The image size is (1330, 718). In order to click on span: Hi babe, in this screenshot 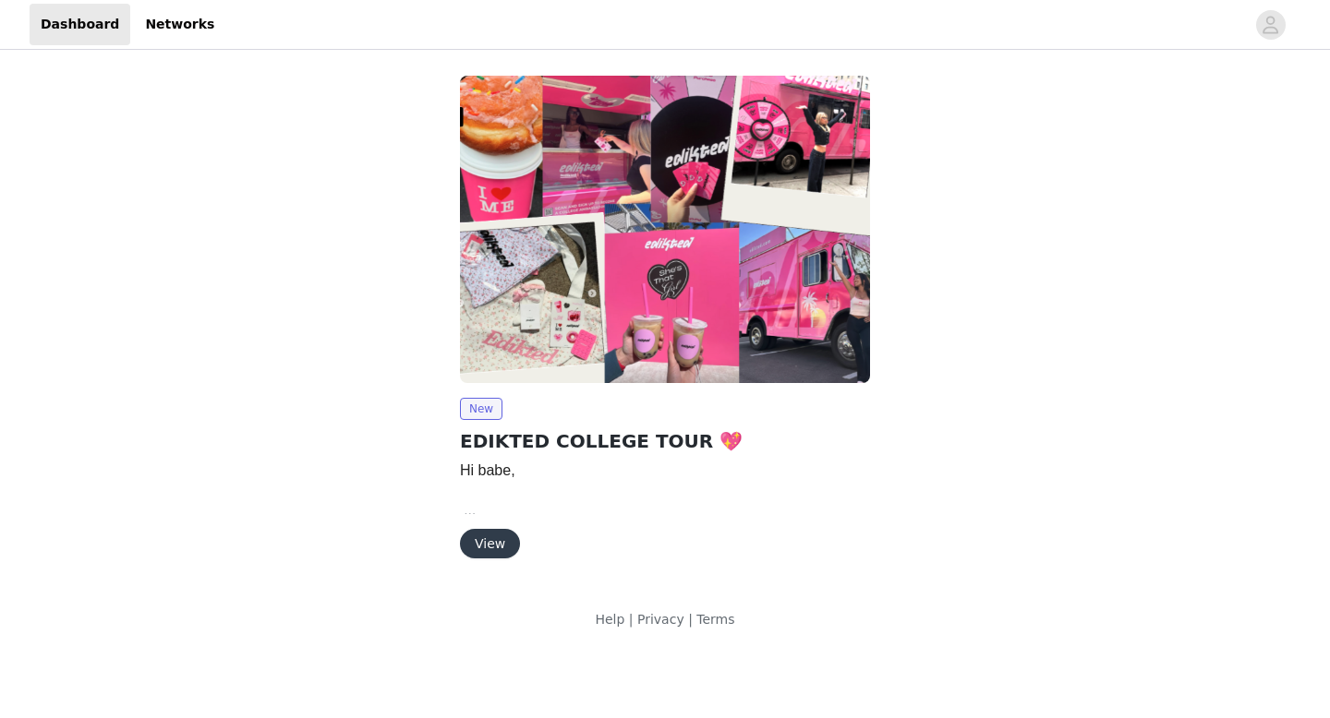, I will do `click(487, 470)`.